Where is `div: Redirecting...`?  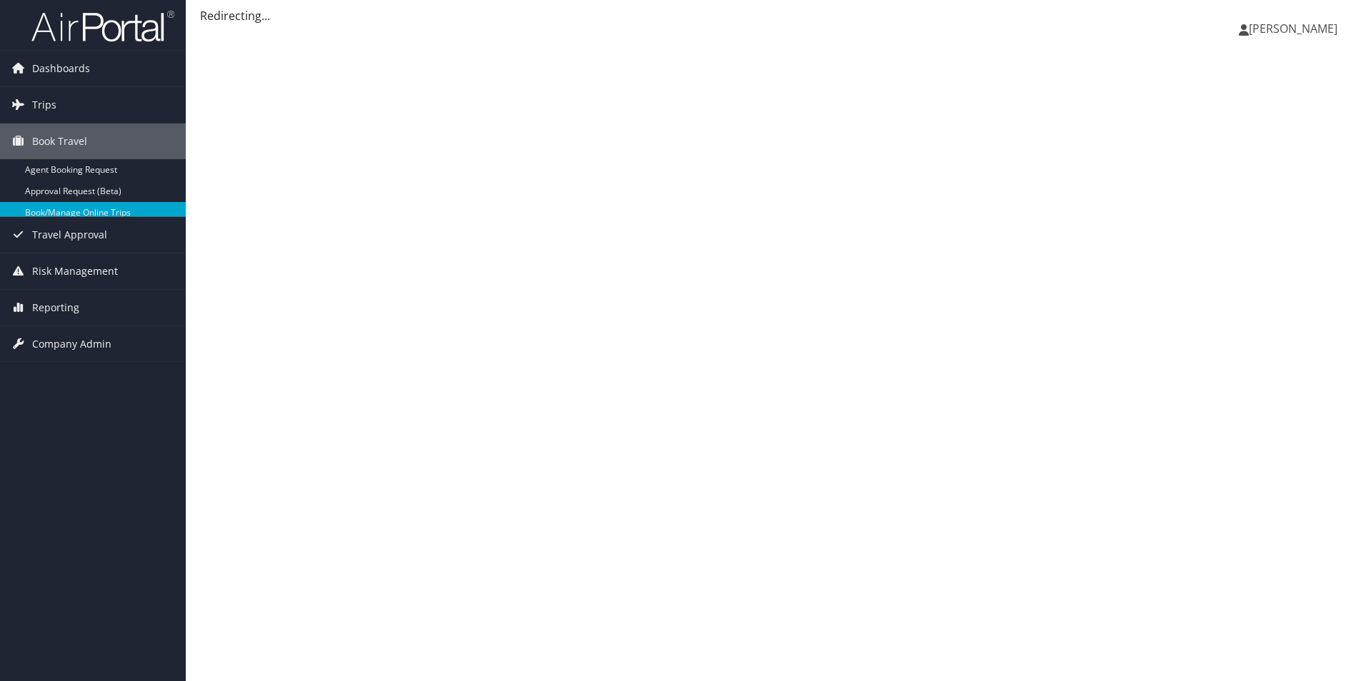 div: Redirecting... is located at coordinates (776, 16).